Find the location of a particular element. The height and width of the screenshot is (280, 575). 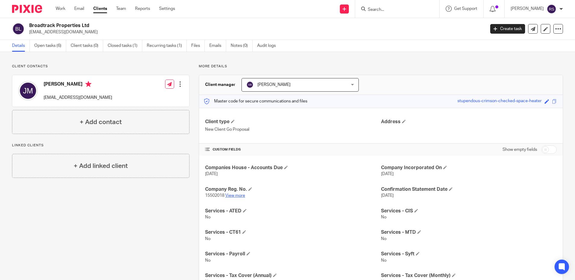

a: Clients is located at coordinates (100, 9).